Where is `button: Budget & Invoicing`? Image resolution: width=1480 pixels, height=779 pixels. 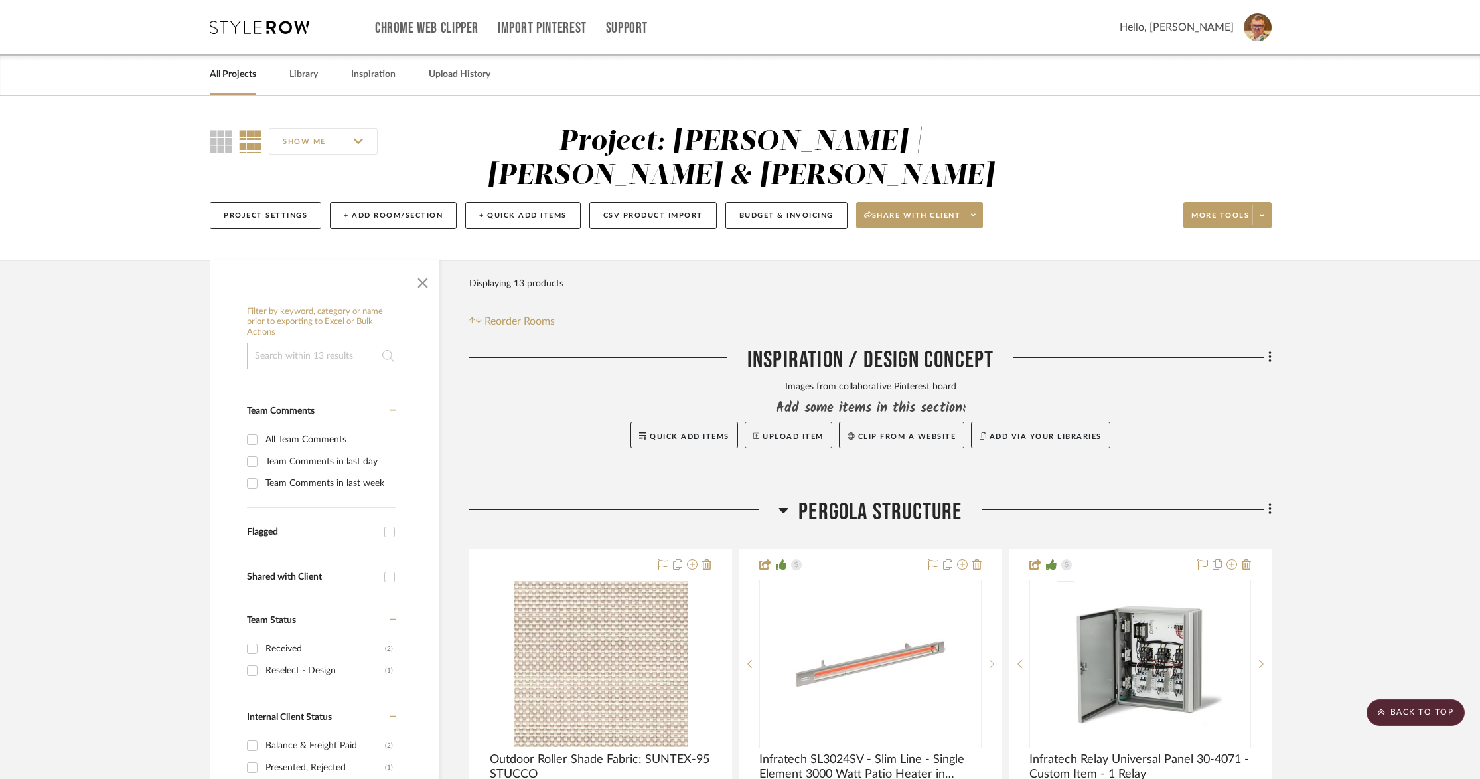 button: Budget & Invoicing is located at coordinates (787, 215).